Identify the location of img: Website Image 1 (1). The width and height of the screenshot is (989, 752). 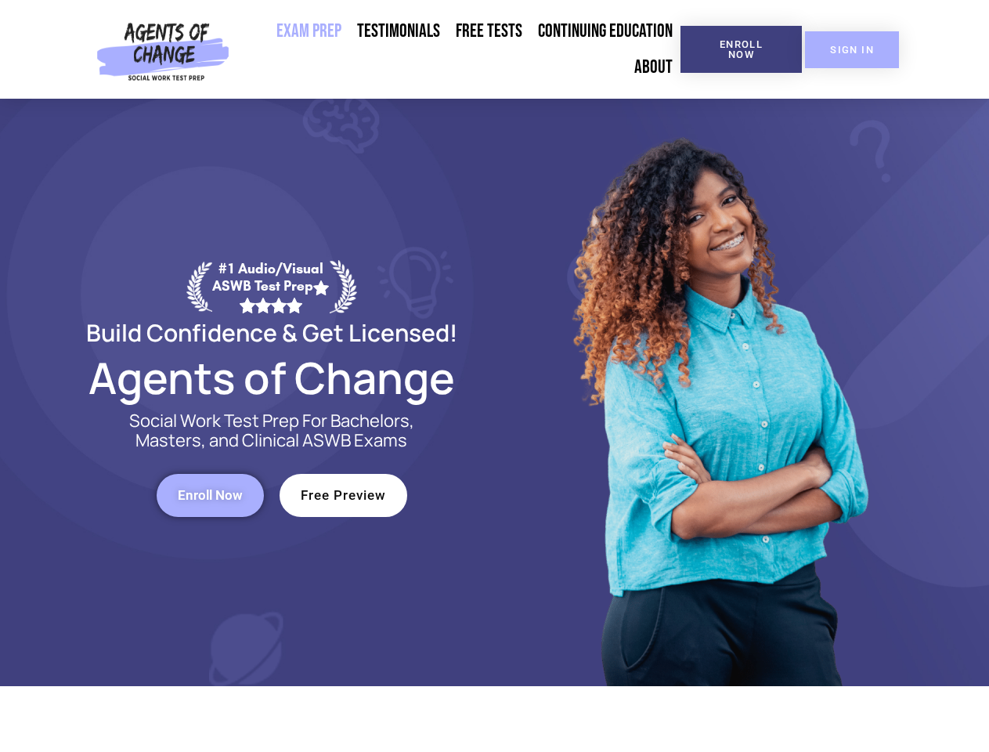
(718, 392).